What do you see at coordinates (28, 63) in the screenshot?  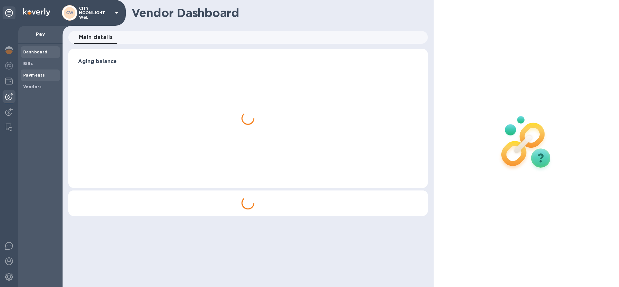 I see `b: Bills` at bounding box center [28, 63].